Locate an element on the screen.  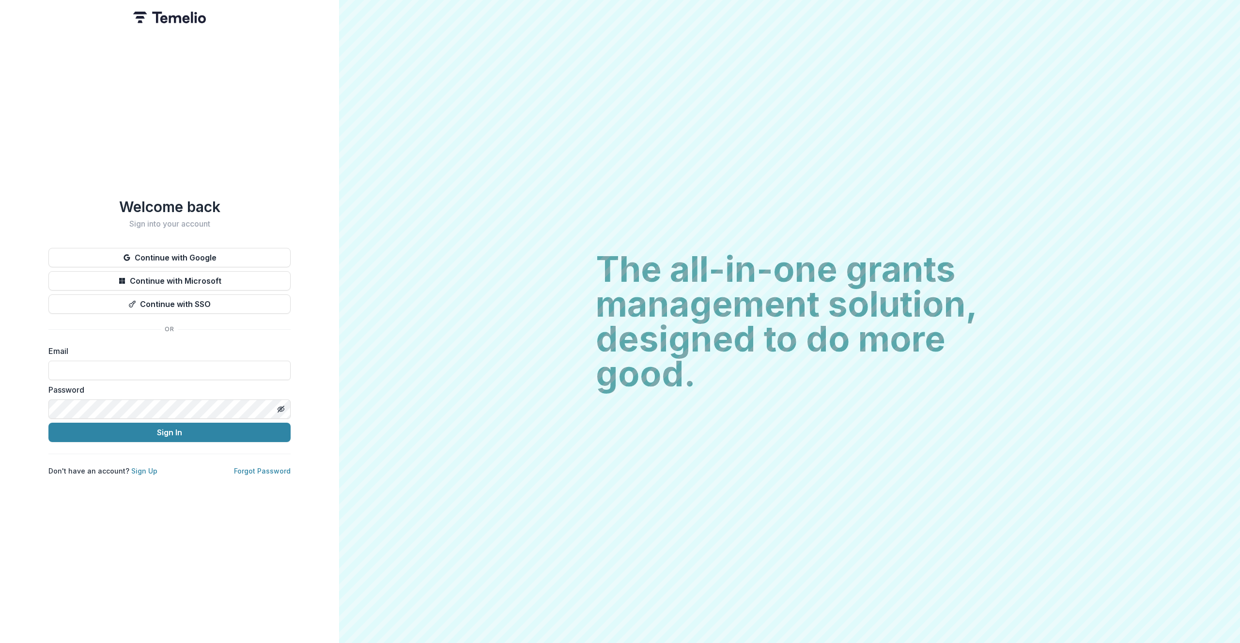
button: Continue with Google is located at coordinates (169, 258).